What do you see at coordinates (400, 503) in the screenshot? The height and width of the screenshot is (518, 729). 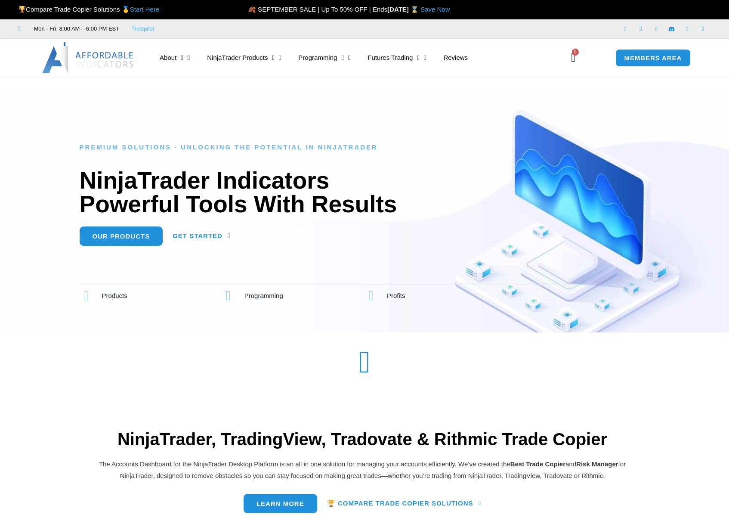 I see `span: 🏆 Compare Trade Copier Solutions` at bounding box center [400, 503].